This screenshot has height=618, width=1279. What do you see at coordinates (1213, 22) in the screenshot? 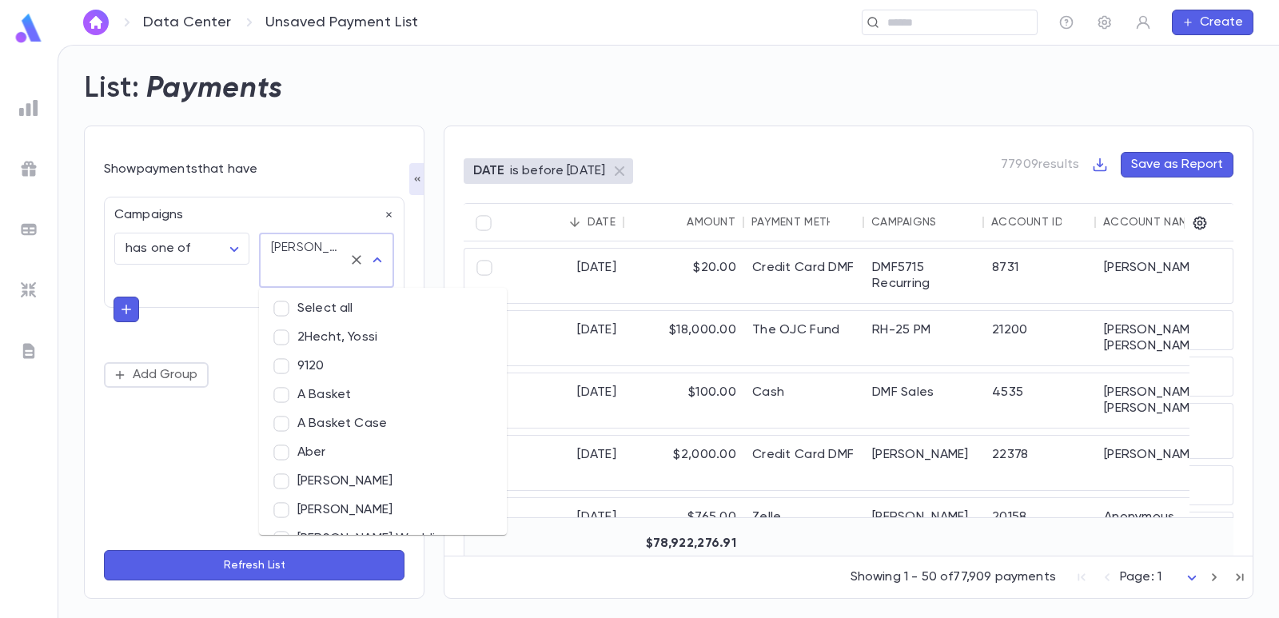
I see `button: Create` at bounding box center [1213, 22].